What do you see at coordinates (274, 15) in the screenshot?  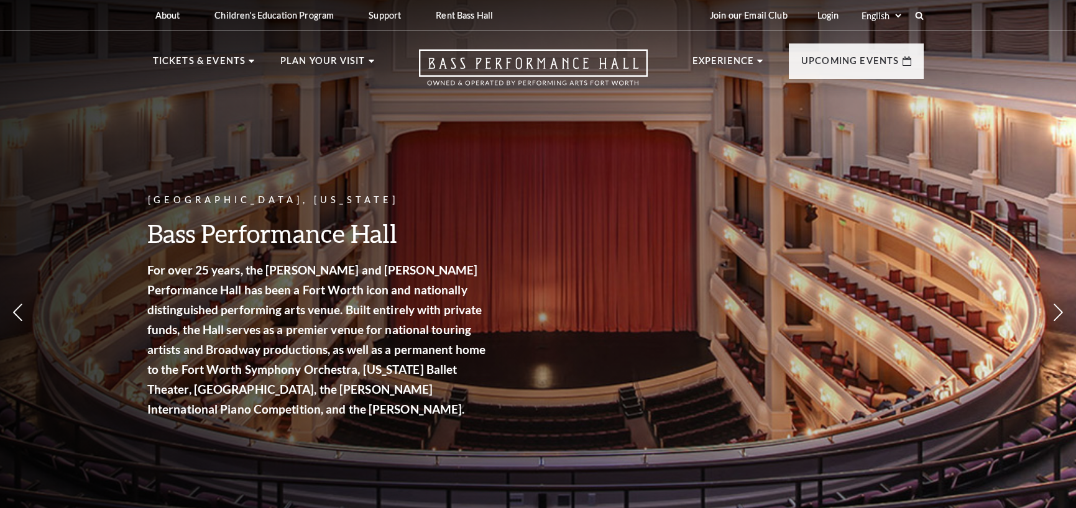 I see `p: Children's Education Program` at bounding box center [274, 15].